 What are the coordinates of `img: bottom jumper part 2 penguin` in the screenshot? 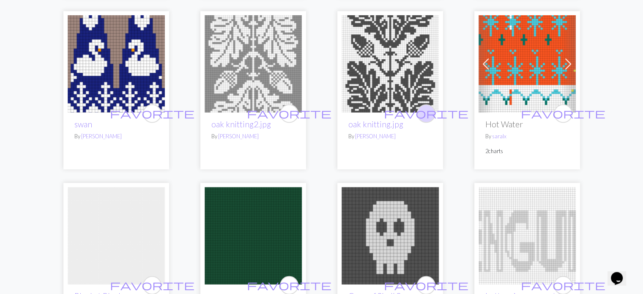 It's located at (527, 236).